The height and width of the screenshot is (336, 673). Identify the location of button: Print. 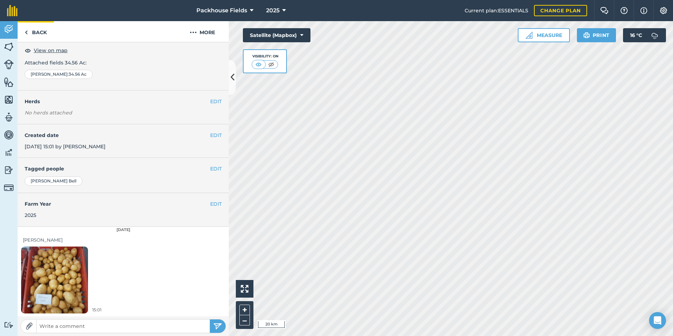
(597, 35).